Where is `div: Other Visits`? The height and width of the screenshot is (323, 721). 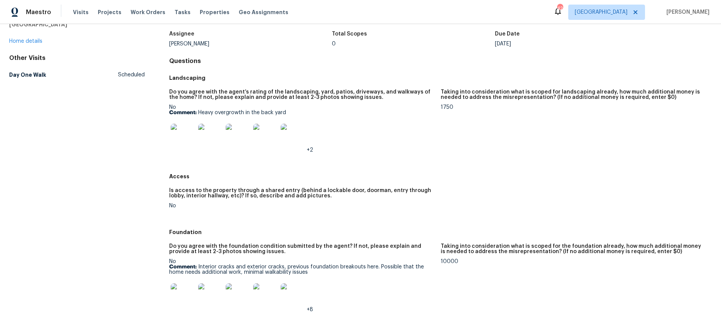 div: Other Visits is located at coordinates (77, 58).